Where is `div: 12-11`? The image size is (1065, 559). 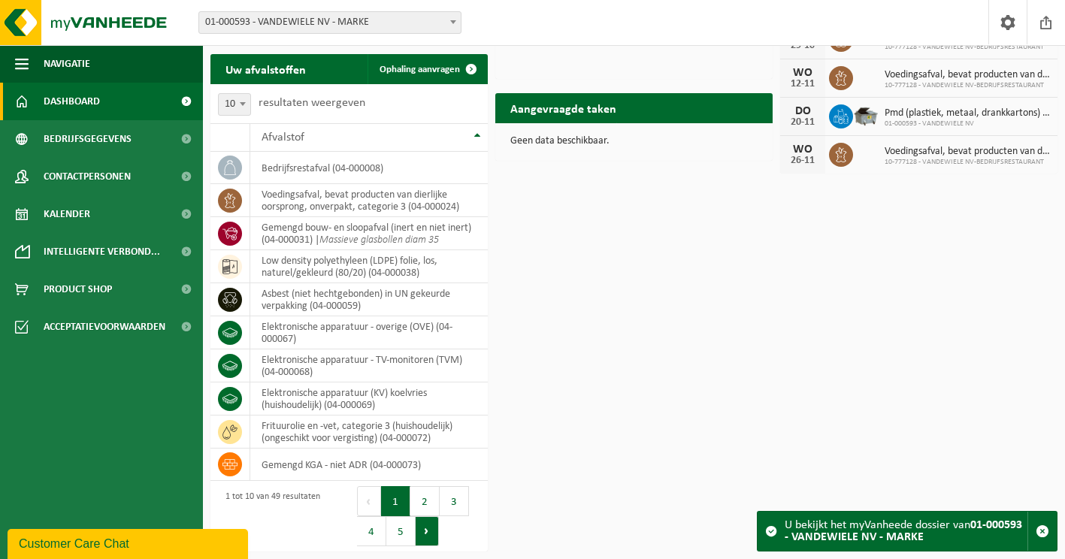
div: 12-11 is located at coordinates (803, 84).